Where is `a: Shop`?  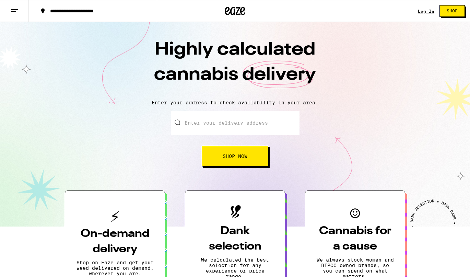
a: Shop is located at coordinates (452, 11).